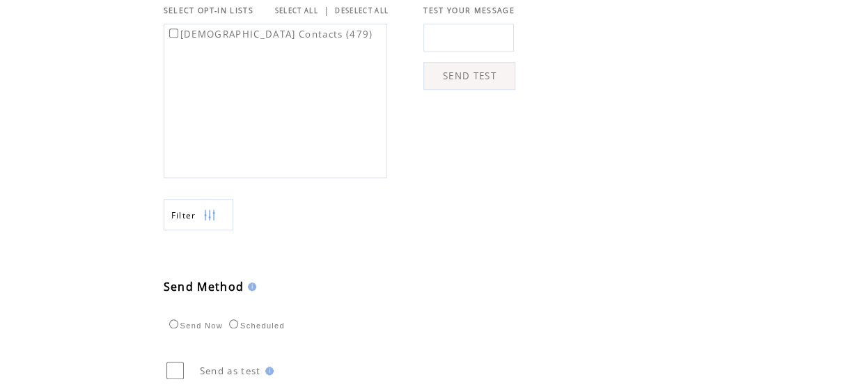 The image size is (853, 391). Describe the element at coordinates (208, 10) in the screenshot. I see `span: SELECT OPT-IN LISTS` at that location.